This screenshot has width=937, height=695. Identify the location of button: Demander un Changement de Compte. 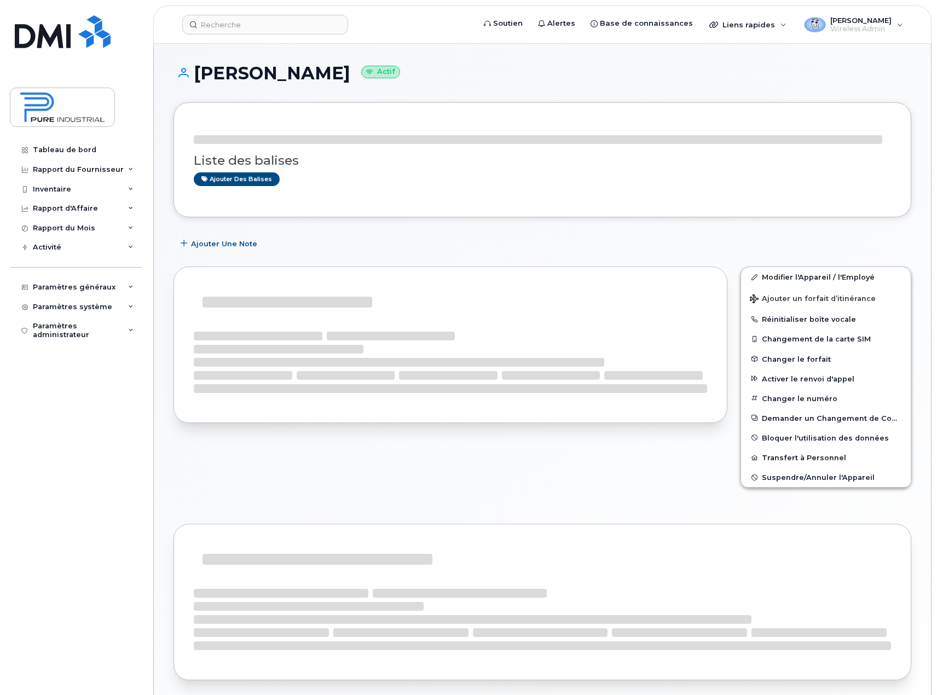
(826, 418).